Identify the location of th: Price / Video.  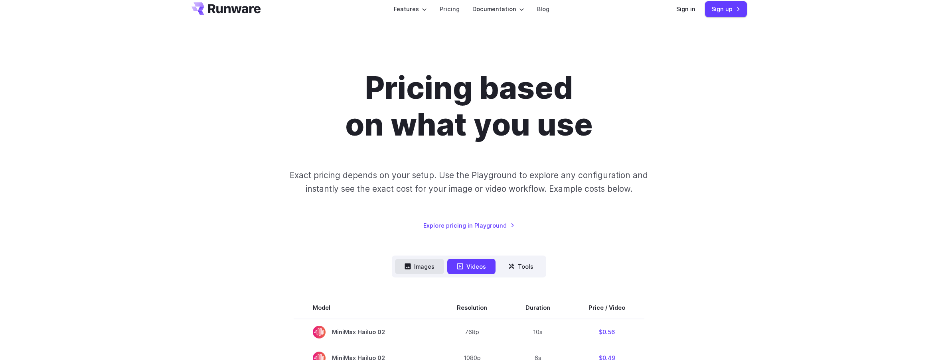
(607, 308).